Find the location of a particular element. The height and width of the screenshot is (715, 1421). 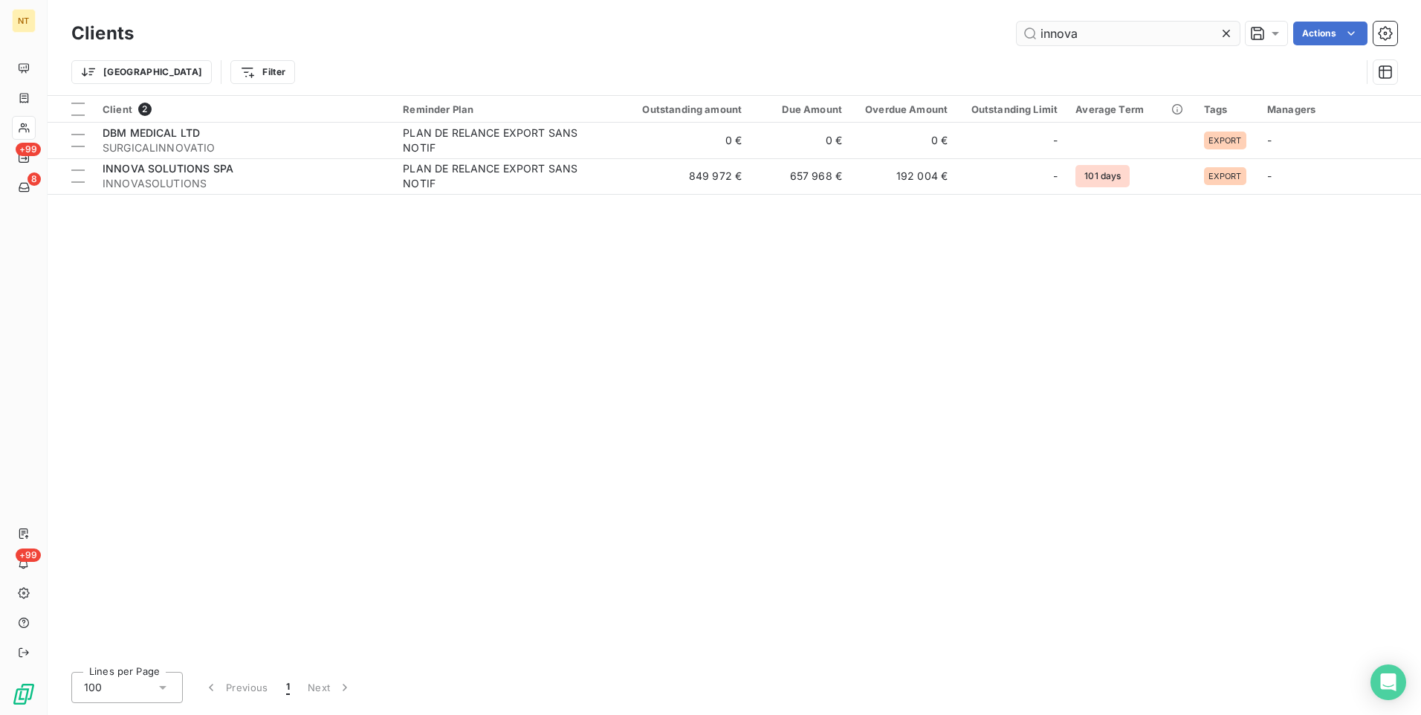

span: Client is located at coordinates (117, 109).